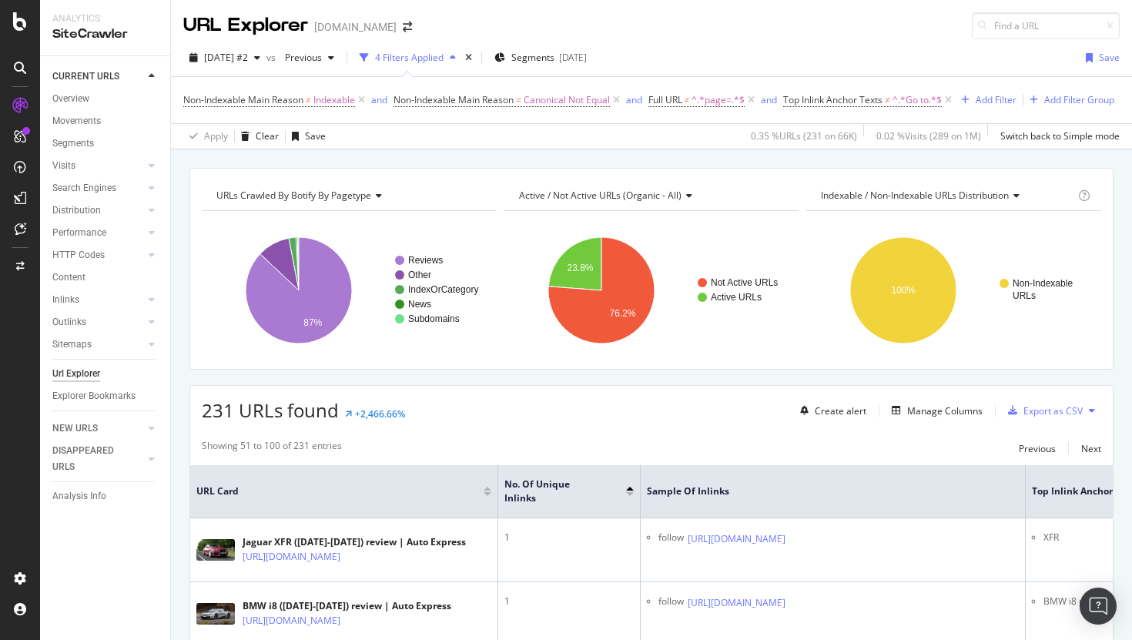 Image resolution: width=1132 pixels, height=640 pixels. Describe the element at coordinates (671, 602) in the screenshot. I see `div: follow` at that location.